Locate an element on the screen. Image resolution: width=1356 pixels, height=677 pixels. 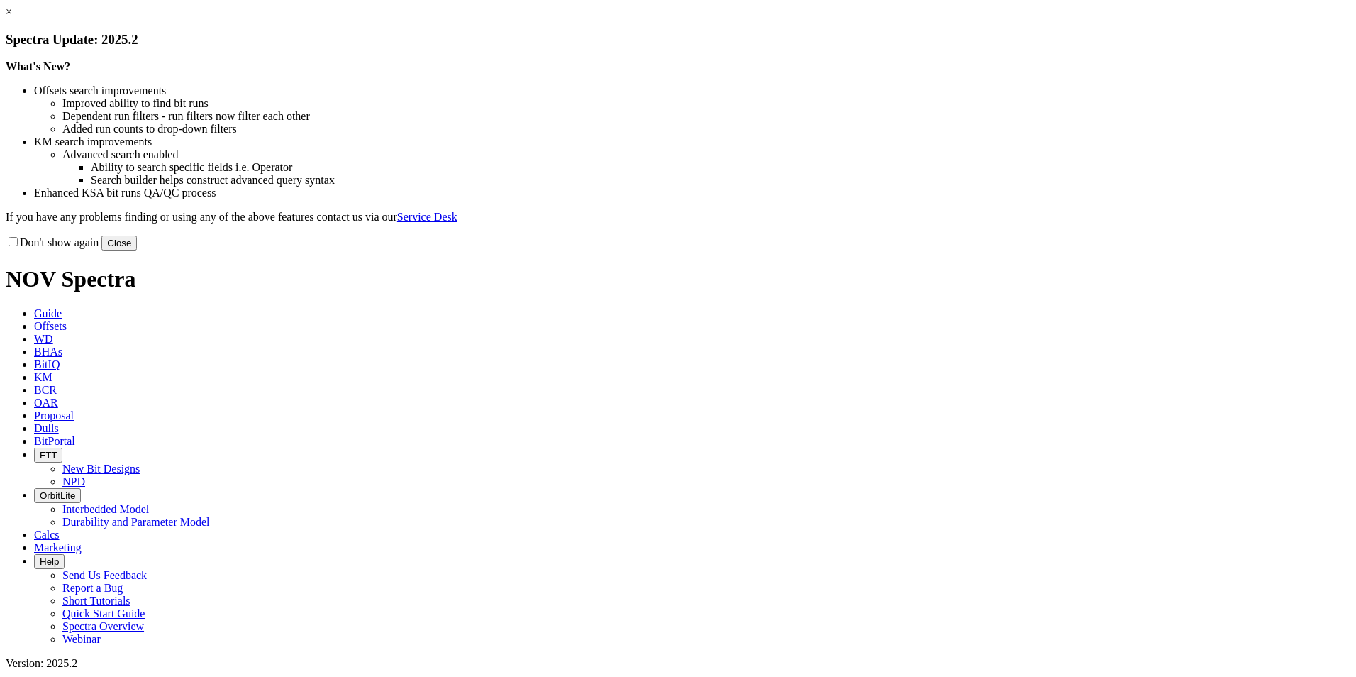
label: Don't show again is located at coordinates (52, 242).